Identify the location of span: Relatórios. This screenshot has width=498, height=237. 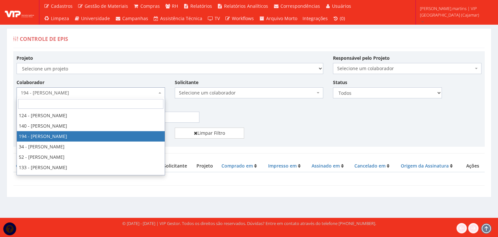
(201, 6).